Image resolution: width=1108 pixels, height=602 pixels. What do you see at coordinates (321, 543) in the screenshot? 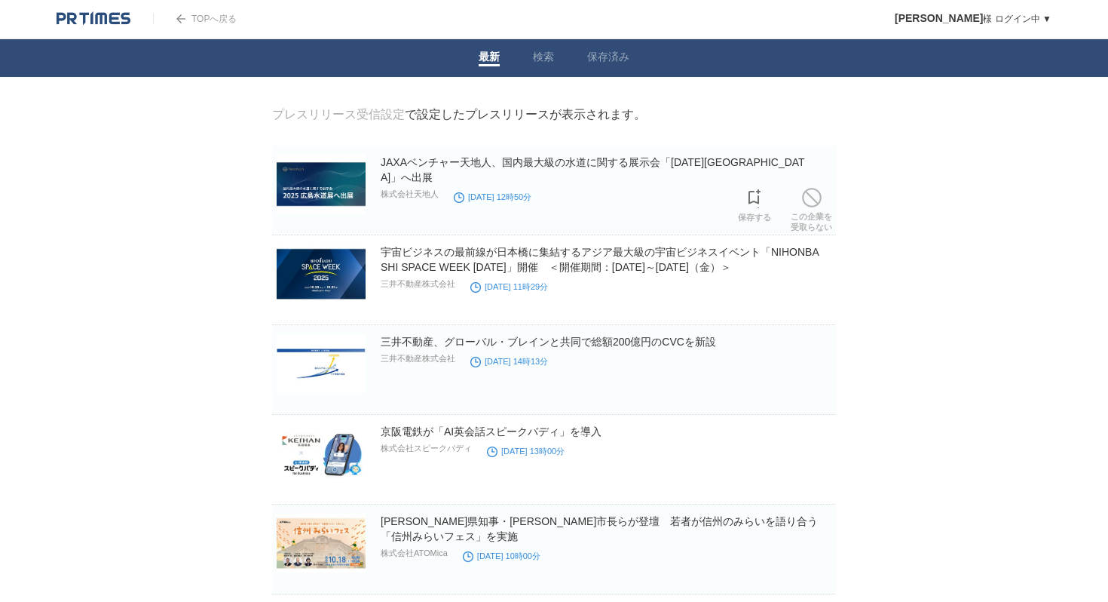
I see `img: 長野県知事・松本市長らが登壇 若者が信州のみらいを語り合う「信州みらいフェス」を実施` at bounding box center [321, 543].